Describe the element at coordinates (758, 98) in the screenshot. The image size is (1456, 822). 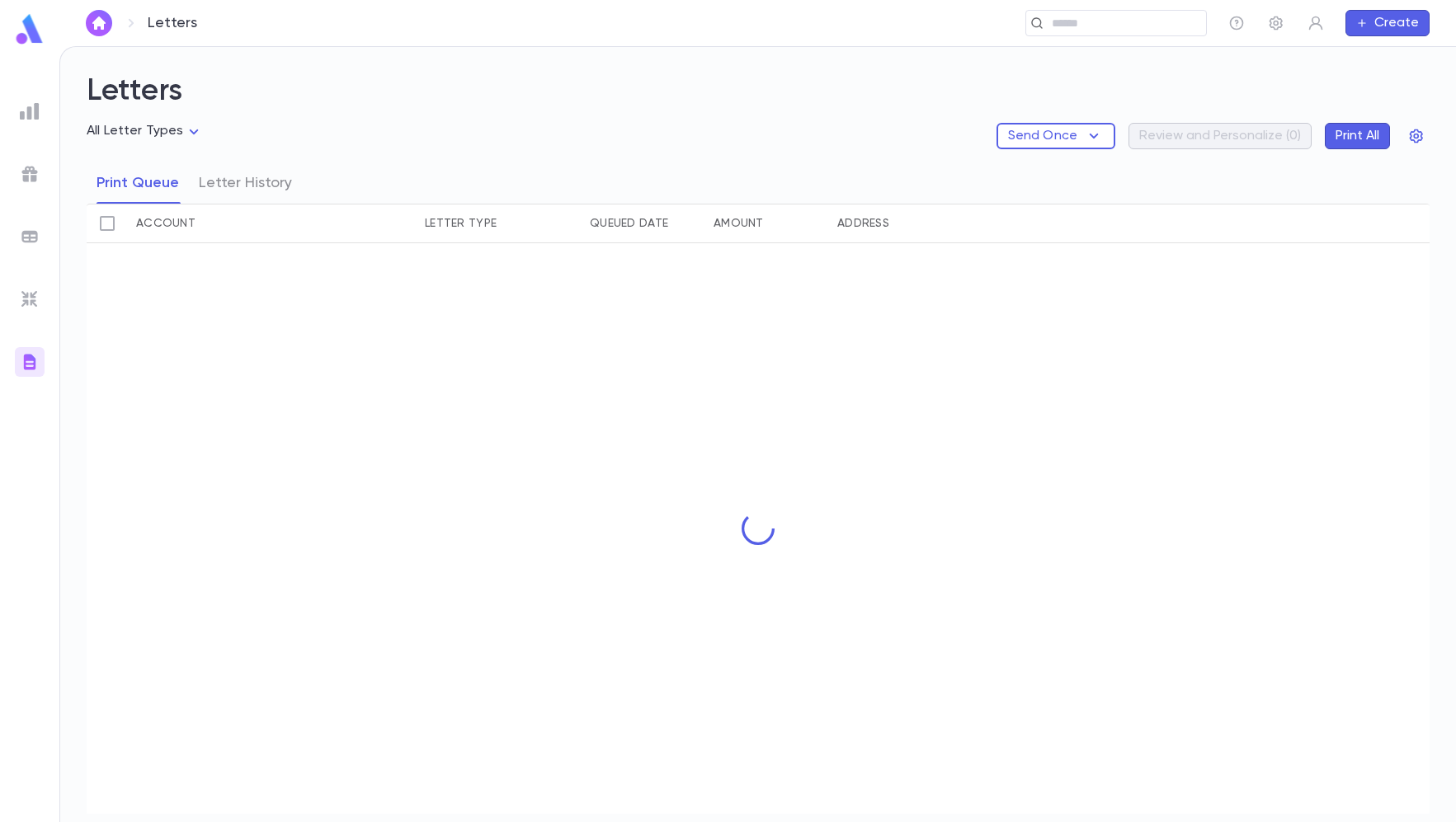
I see `h2: Letters` at that location.